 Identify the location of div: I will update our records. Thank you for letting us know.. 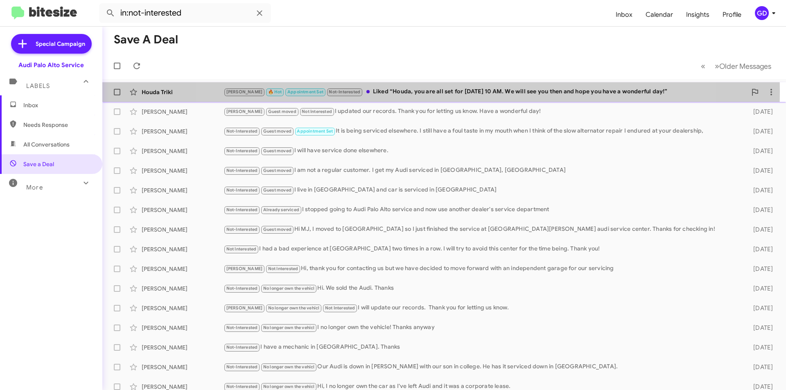
(482, 308).